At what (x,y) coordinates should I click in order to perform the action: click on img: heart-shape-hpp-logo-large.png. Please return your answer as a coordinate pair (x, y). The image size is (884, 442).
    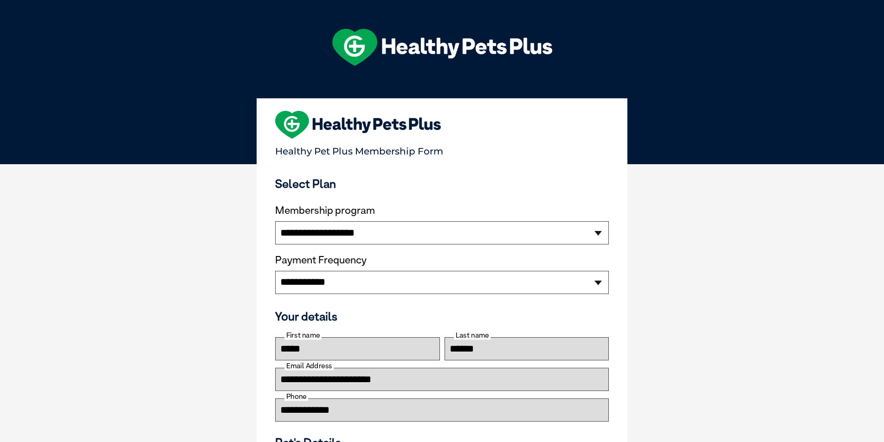
    Looking at the image, I should click on (358, 125).